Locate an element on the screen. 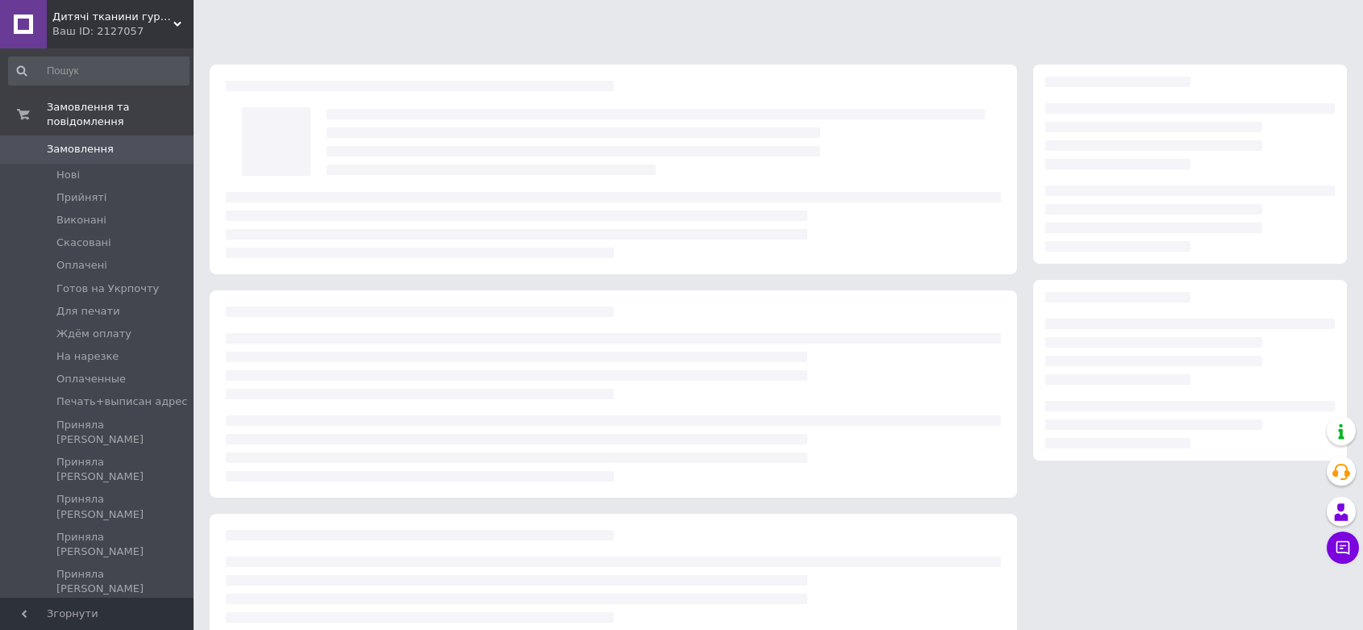 This screenshot has height=630, width=1363. span: Для печати is located at coordinates (88, 311).